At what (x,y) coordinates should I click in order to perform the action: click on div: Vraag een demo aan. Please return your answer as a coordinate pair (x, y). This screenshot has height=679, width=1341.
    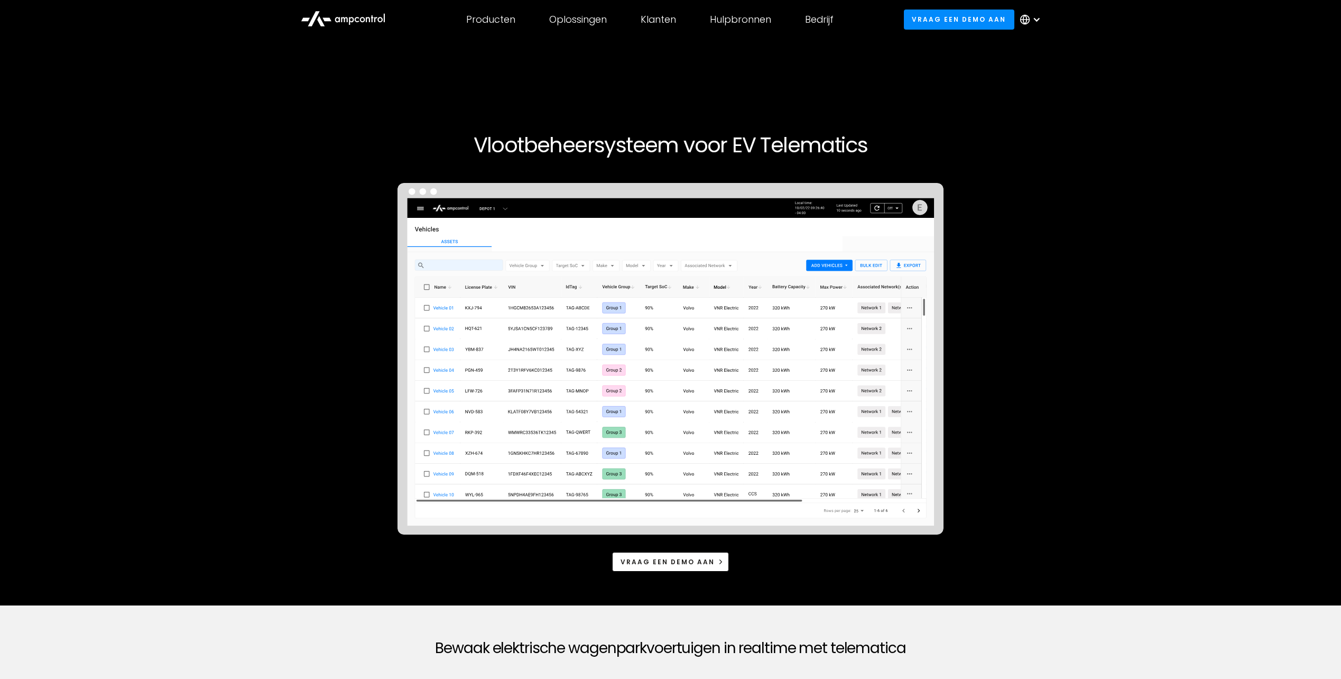
    Looking at the image, I should click on (668, 562).